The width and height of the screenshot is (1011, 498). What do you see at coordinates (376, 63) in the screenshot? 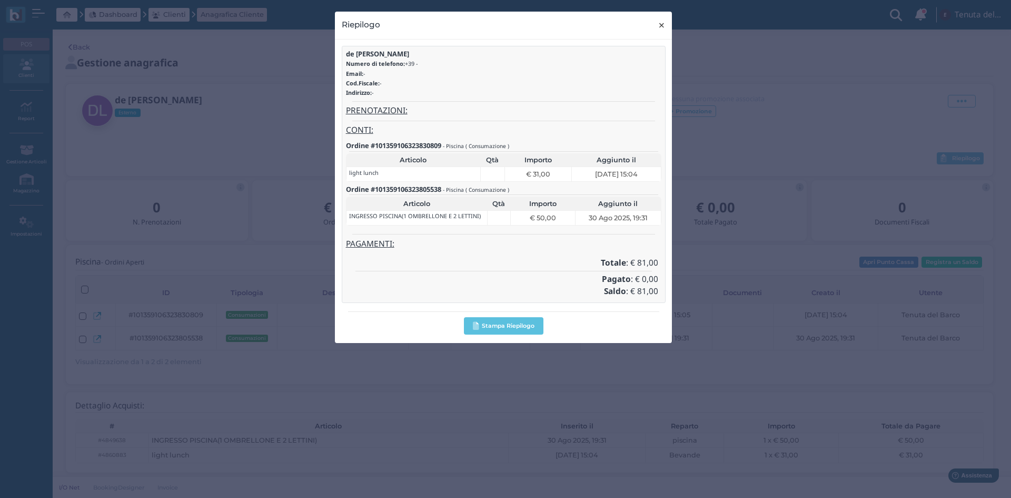
I see `b: Numero di telefono:` at bounding box center [376, 63].